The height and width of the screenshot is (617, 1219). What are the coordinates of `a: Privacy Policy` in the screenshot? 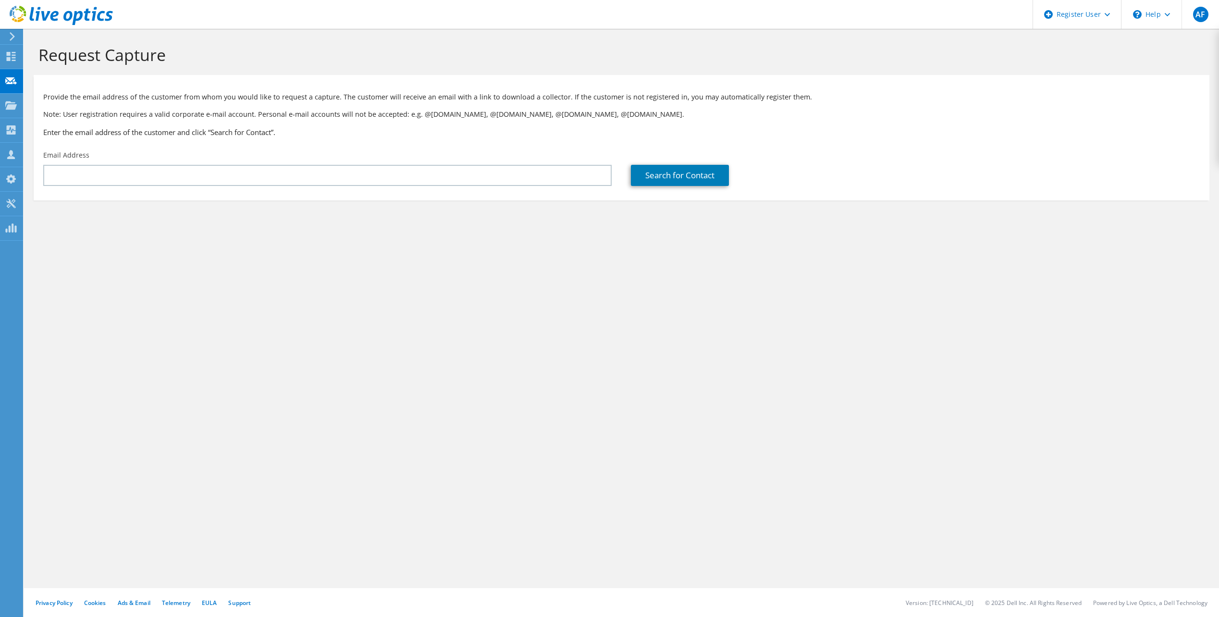 It's located at (54, 602).